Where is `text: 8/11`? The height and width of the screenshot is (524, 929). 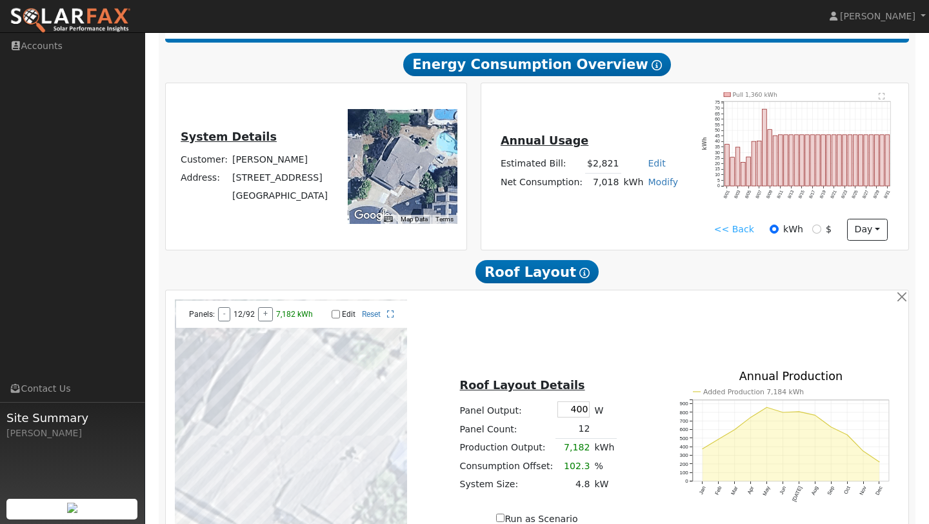
text: 8/11 is located at coordinates (780, 194).